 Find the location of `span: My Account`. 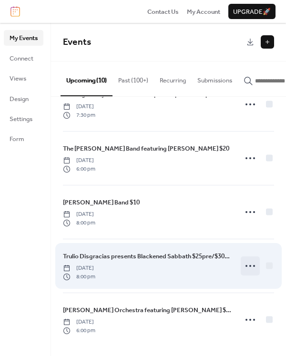

span: My Account is located at coordinates (204, 12).